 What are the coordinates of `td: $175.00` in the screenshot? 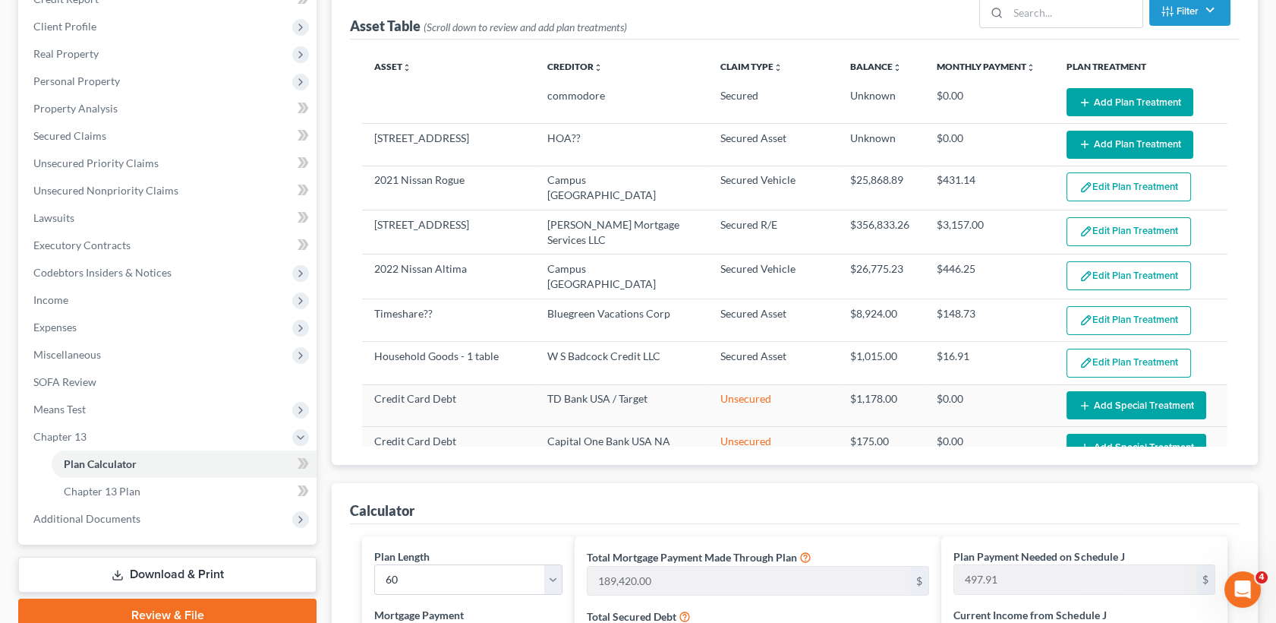 It's located at (881, 447).